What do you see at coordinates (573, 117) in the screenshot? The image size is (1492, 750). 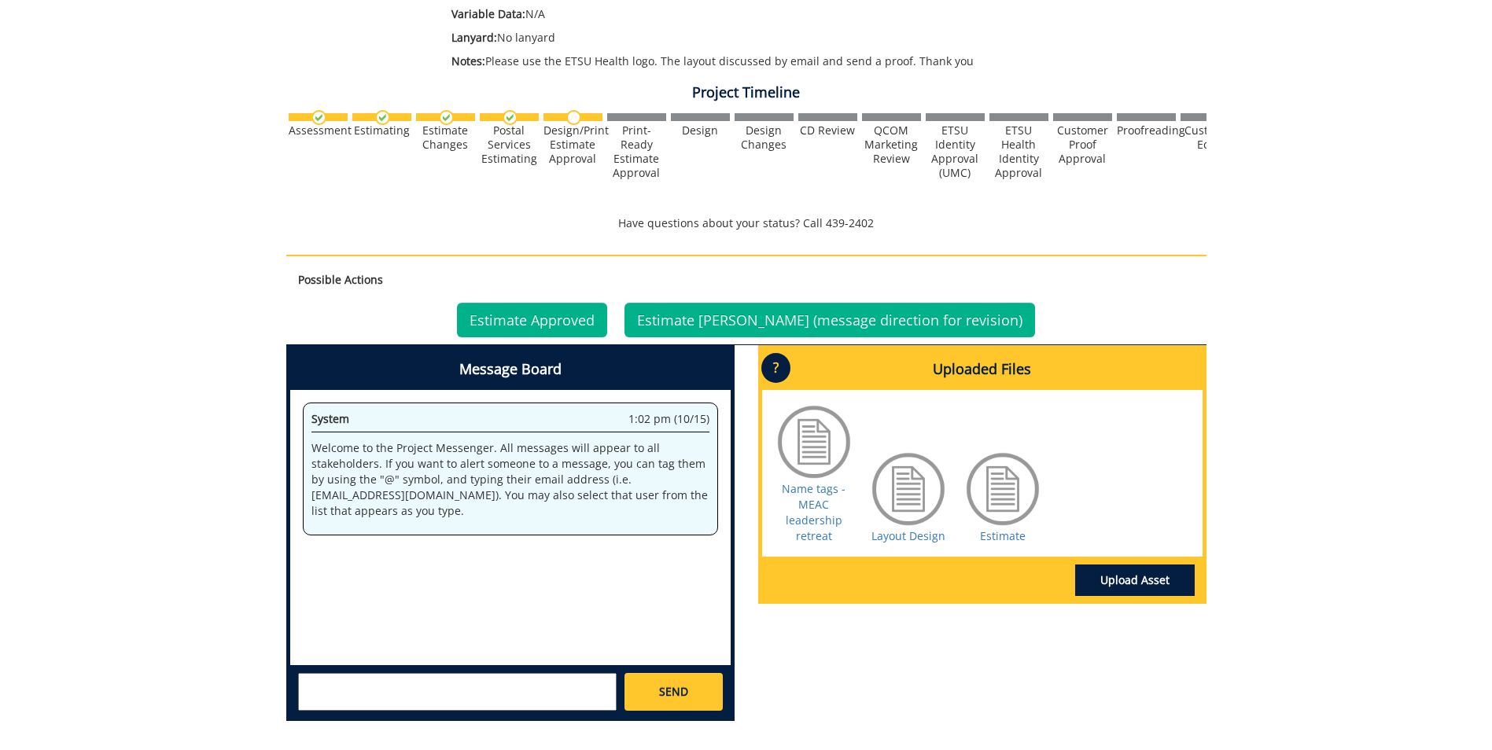 I see `img: no` at bounding box center [573, 117].